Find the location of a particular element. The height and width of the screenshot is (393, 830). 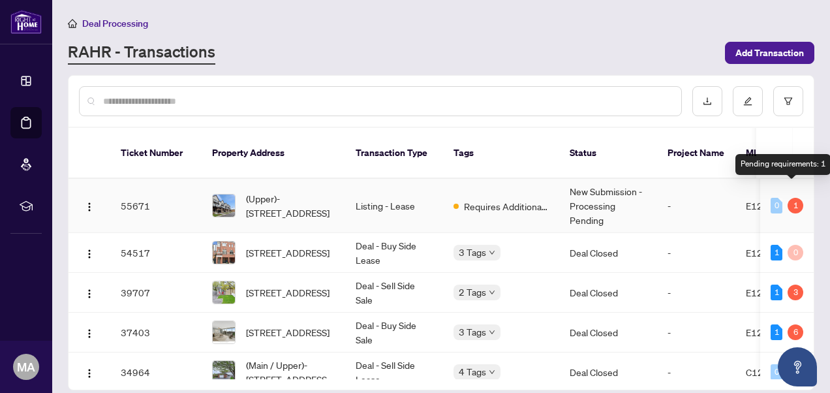

button: Add Transaction is located at coordinates (770, 53).